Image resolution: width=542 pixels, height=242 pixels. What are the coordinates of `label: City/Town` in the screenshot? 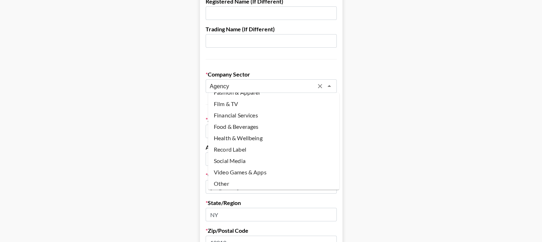 It's located at (271, 175).